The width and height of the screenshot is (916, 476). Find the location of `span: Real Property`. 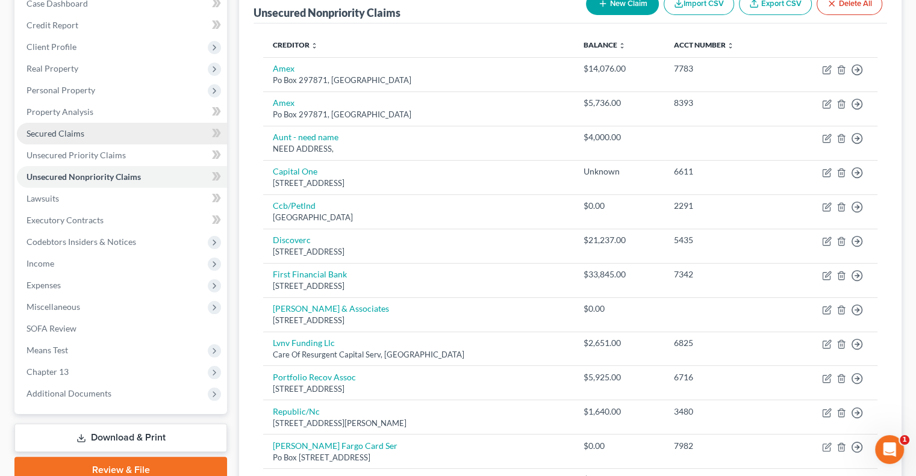

span: Real Property is located at coordinates (52, 68).